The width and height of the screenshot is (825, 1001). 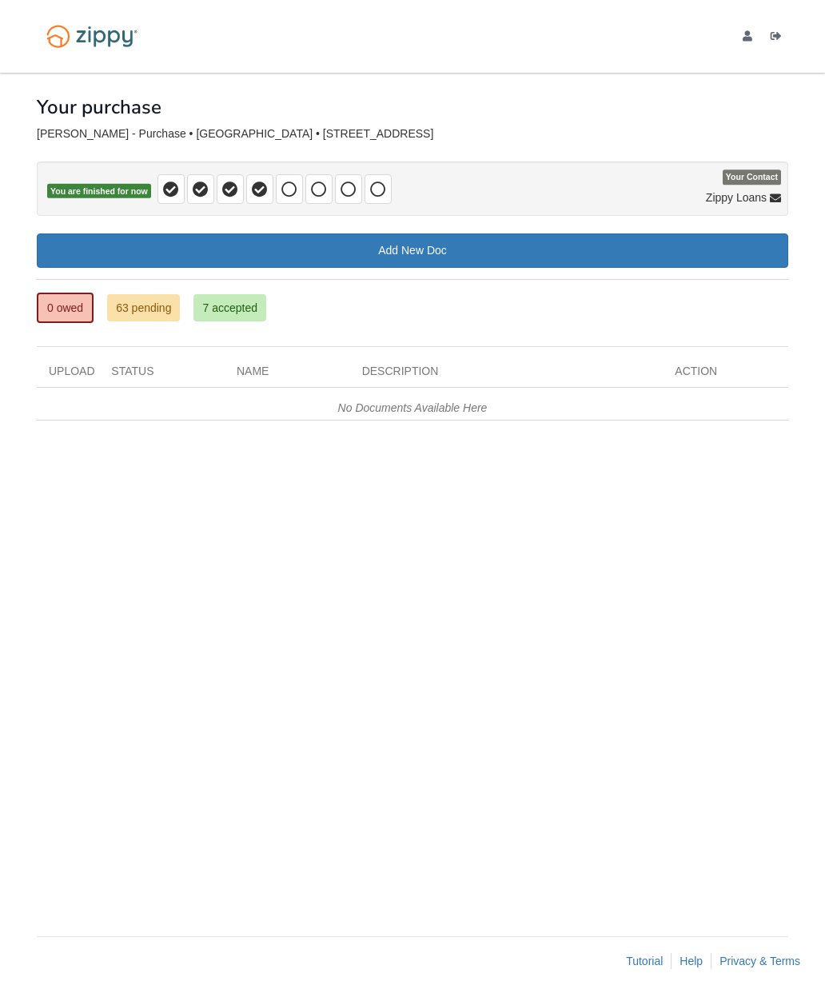 What do you see at coordinates (413, 250) in the screenshot?
I see `a: Add New Doc` at bounding box center [413, 250].